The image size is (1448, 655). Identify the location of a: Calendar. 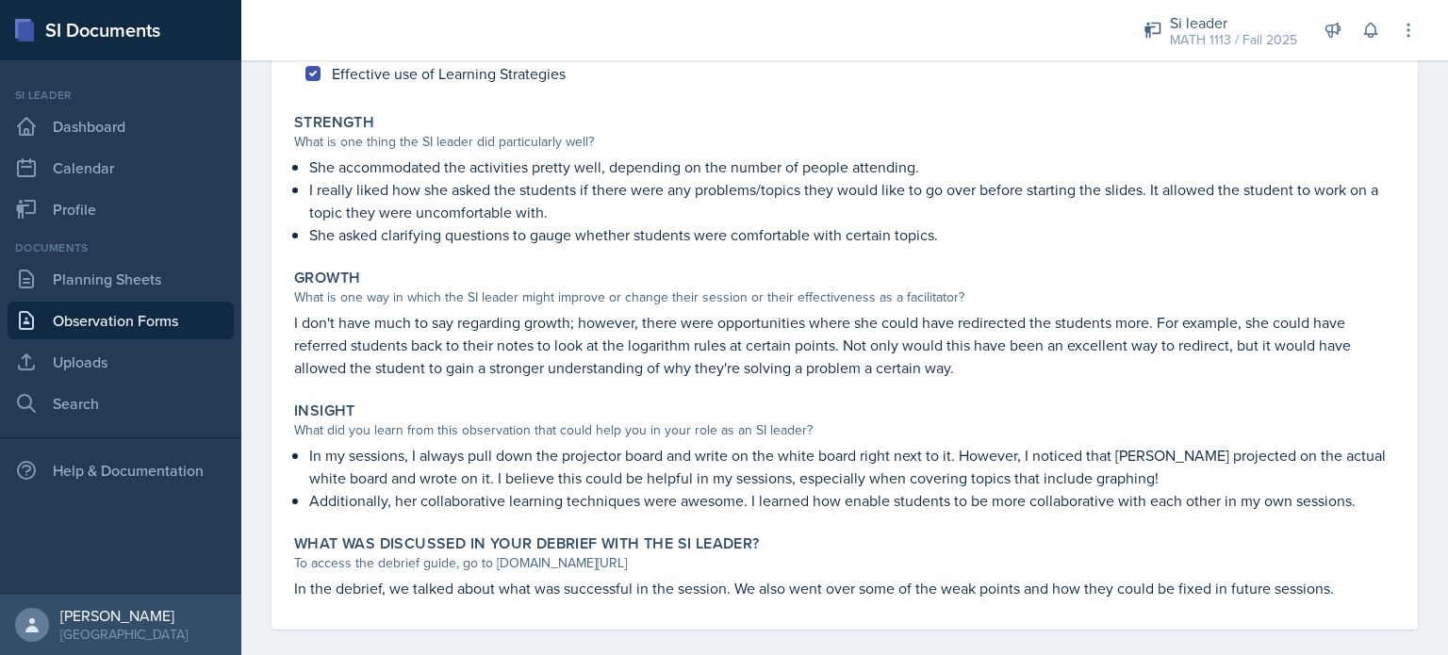
(121, 168).